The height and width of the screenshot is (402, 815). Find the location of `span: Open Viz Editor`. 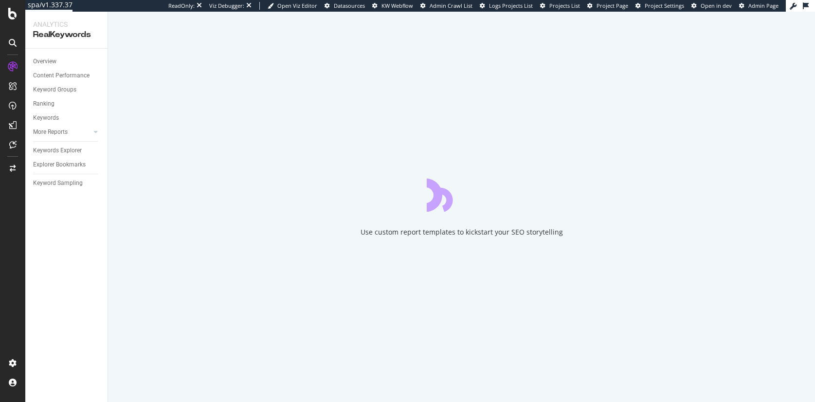

span: Open Viz Editor is located at coordinates (297, 5).